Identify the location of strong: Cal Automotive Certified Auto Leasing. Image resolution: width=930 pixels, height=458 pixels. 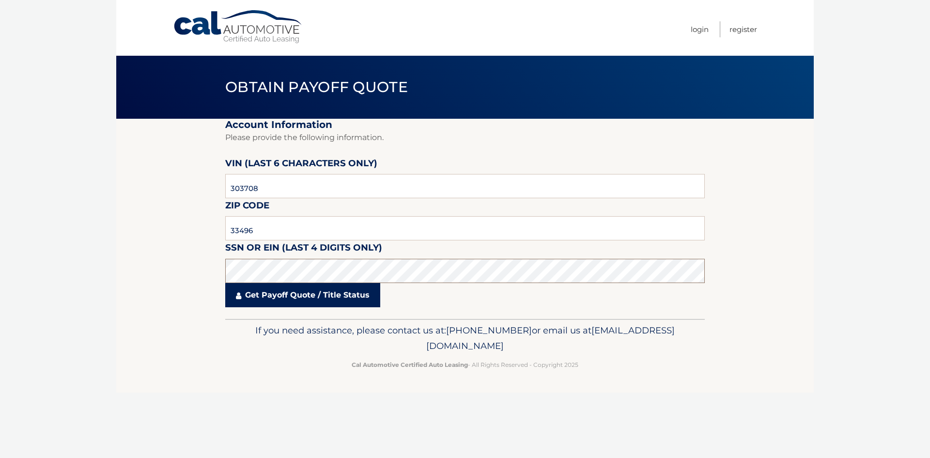
(410, 364).